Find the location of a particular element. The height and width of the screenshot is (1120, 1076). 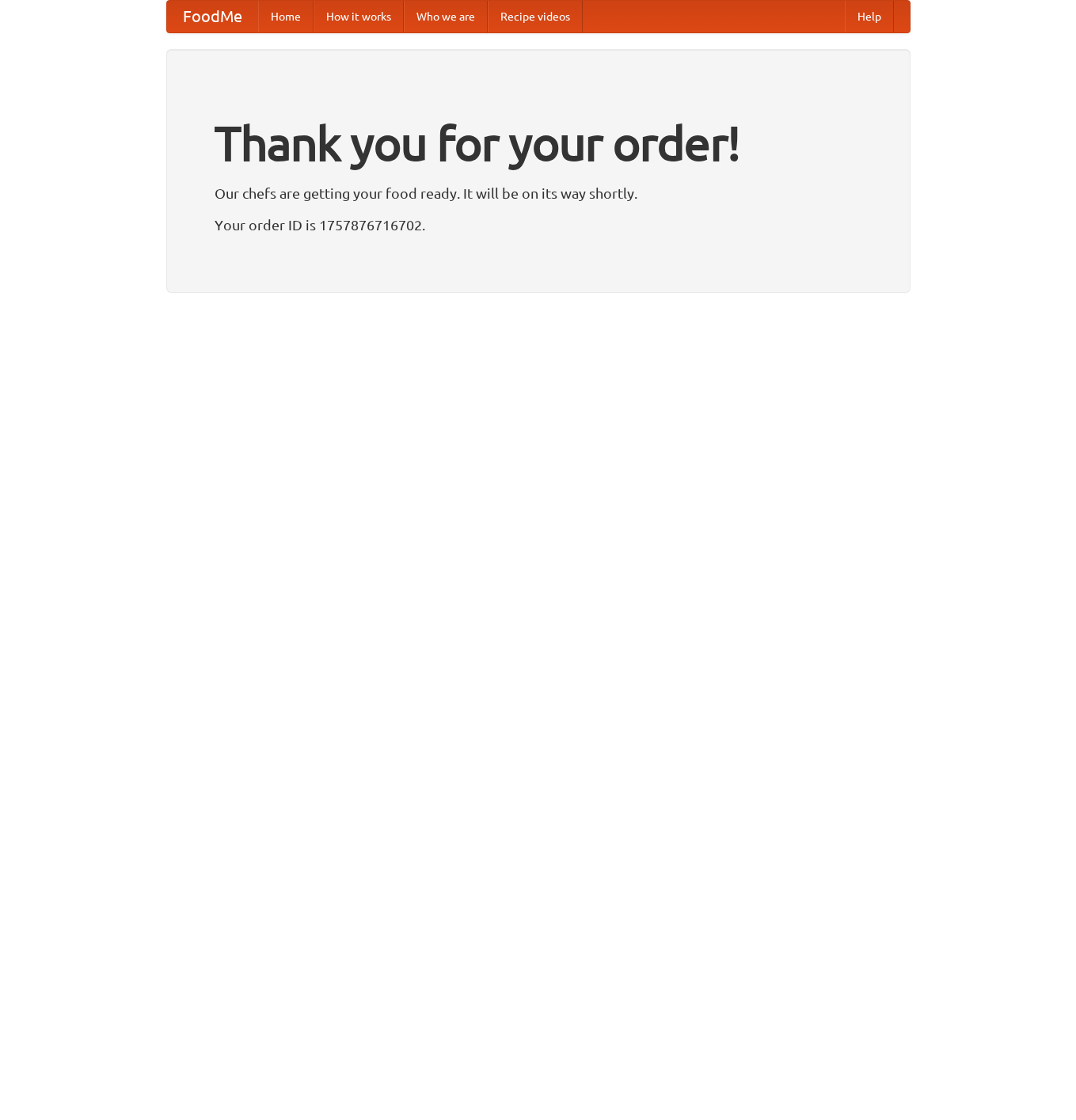

a: FoodMe is located at coordinates (212, 16).